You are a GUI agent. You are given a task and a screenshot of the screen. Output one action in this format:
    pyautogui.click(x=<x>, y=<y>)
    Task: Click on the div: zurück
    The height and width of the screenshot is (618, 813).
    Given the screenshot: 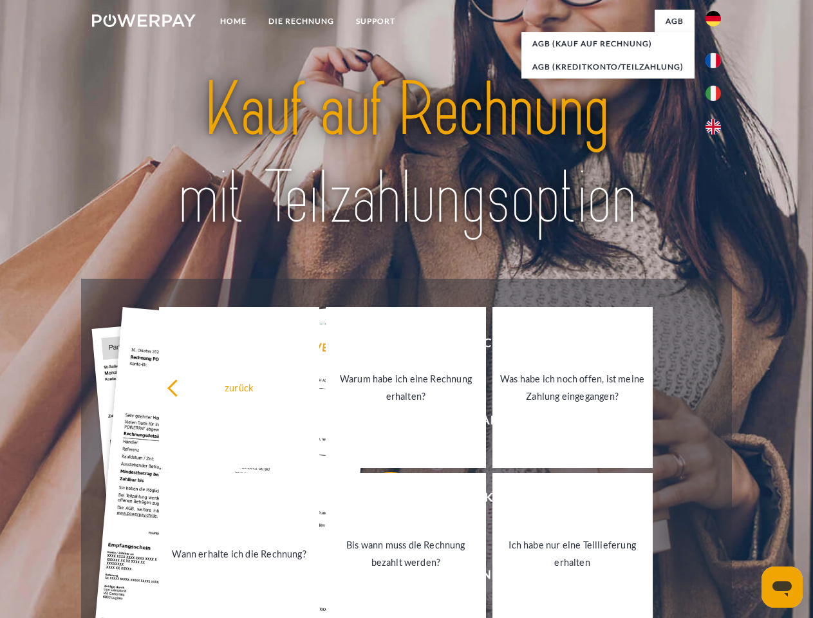 What is the action you would take?
    pyautogui.click(x=239, y=387)
    